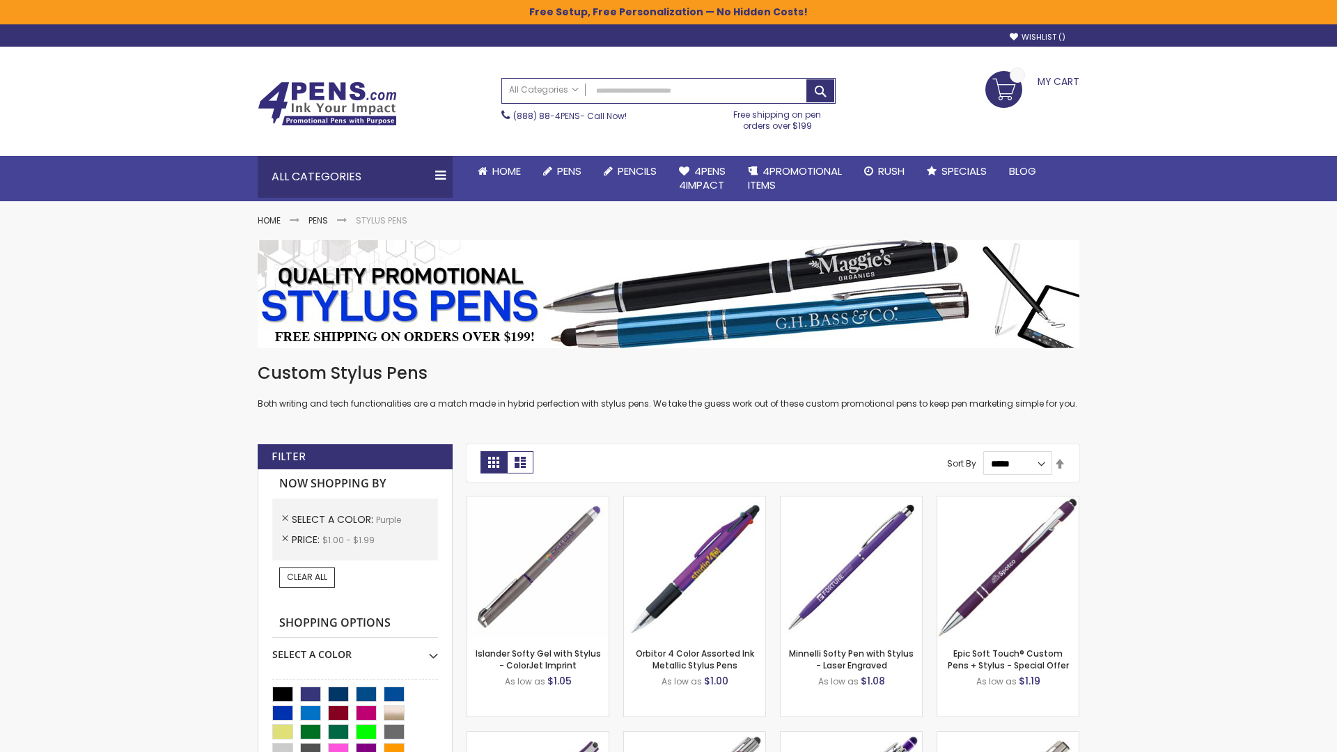 The image size is (1337, 752). I want to click on span: Home, so click(506, 171).